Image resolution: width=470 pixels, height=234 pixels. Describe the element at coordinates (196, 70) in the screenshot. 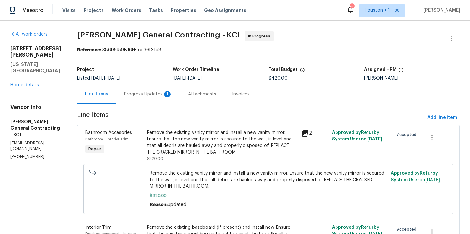

I see `h5: Work Order Timeline` at that location.